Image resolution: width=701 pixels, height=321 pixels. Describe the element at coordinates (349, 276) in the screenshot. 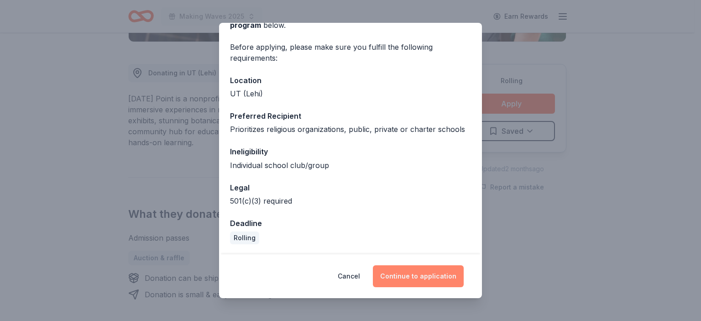

I see `button: Cancel` at that location.